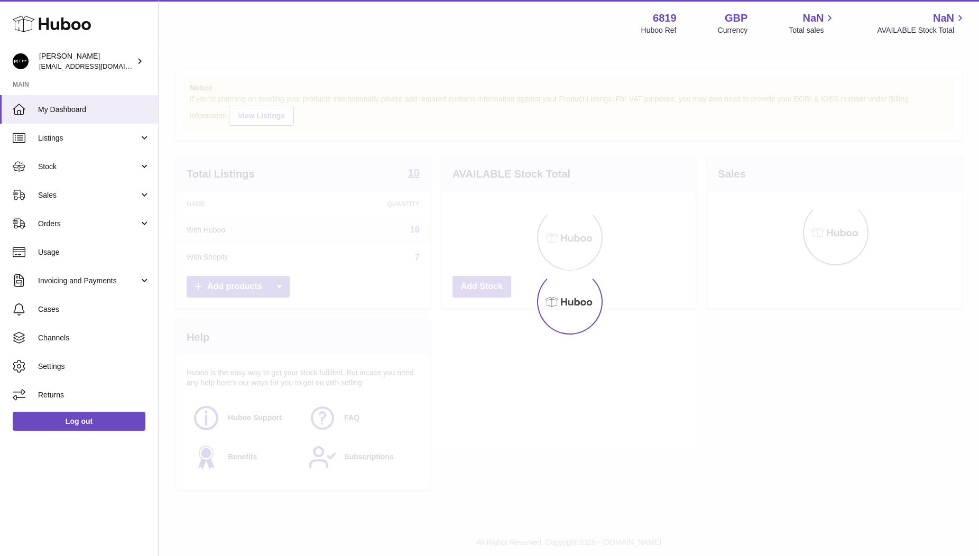 This screenshot has height=556, width=979. What do you see at coordinates (88, 195) in the screenshot?
I see `span: Sales` at bounding box center [88, 195].